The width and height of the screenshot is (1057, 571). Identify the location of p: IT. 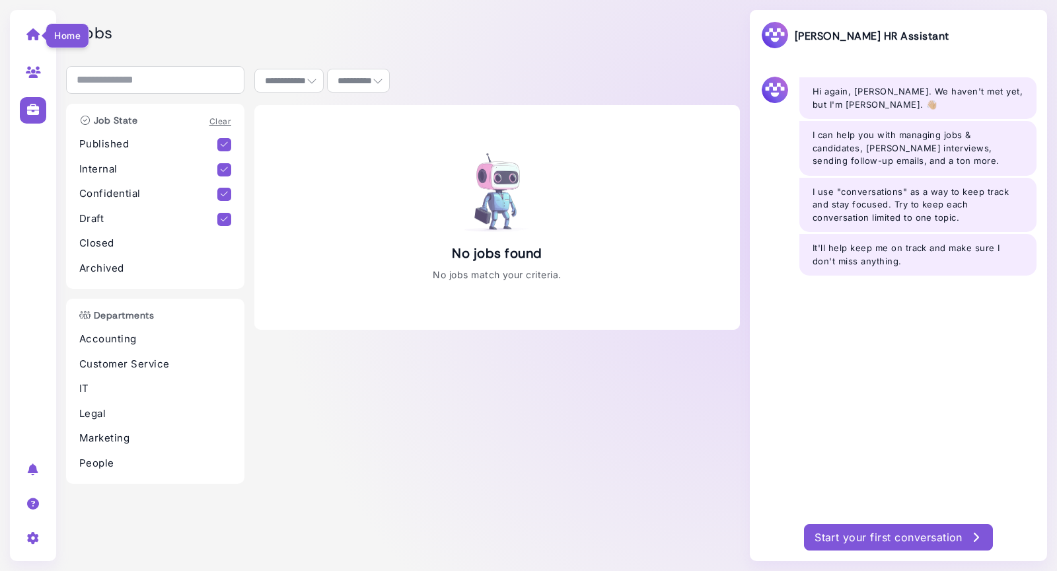
(155, 388).